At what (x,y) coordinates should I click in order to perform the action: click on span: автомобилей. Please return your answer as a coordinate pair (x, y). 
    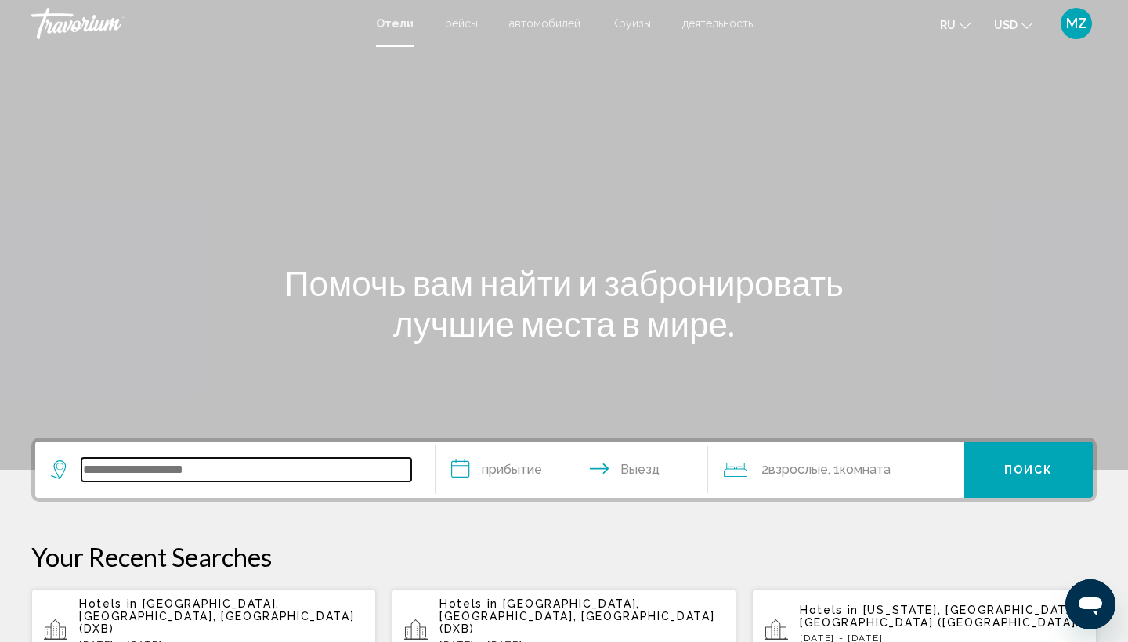
    Looking at the image, I should click on (544, 23).